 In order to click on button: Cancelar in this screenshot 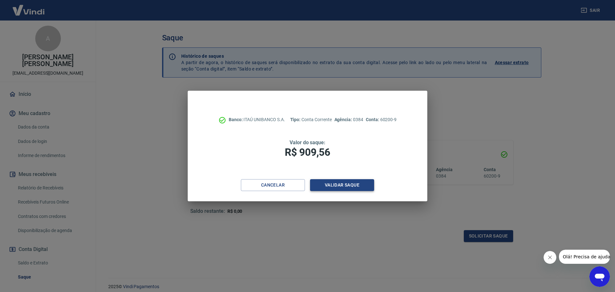, I will do `click(273, 185)`.